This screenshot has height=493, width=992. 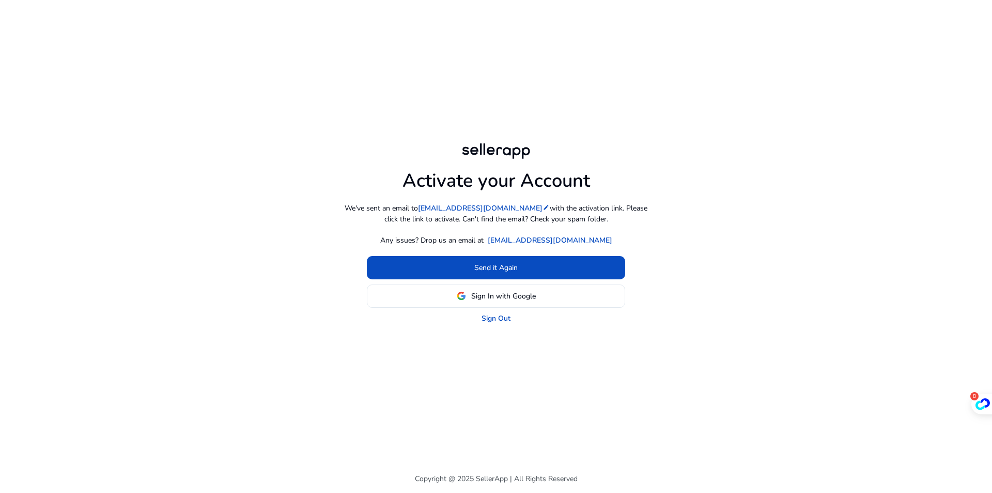 I want to click on h1: Activate your Account, so click(x=496, y=176).